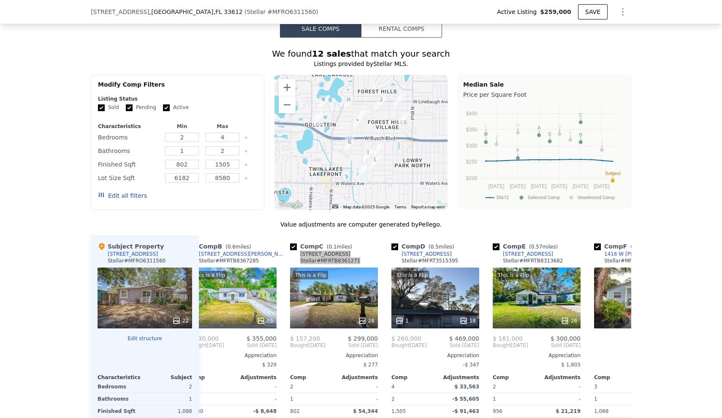 This screenshot has width=722, height=418. Describe the element at coordinates (544, 153) in the screenshot. I see `div: A chart.` at that location.